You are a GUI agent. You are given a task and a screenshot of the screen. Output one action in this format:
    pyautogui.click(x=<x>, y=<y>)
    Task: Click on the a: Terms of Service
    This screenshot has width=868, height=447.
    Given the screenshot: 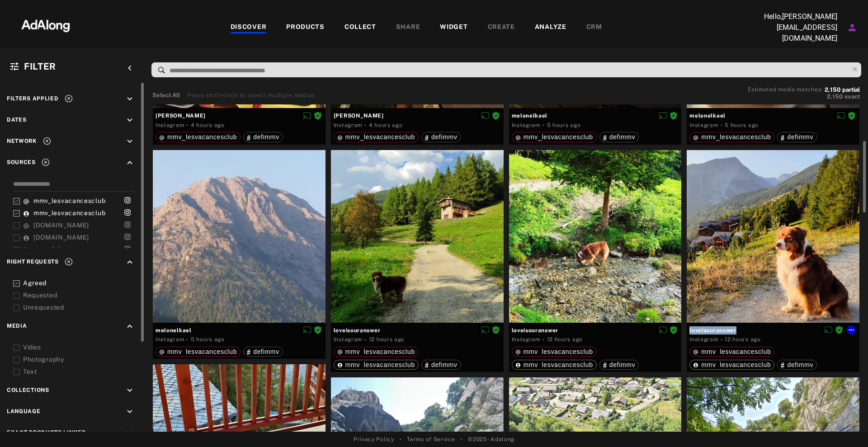 What is the action you would take?
    pyautogui.click(x=431, y=440)
    